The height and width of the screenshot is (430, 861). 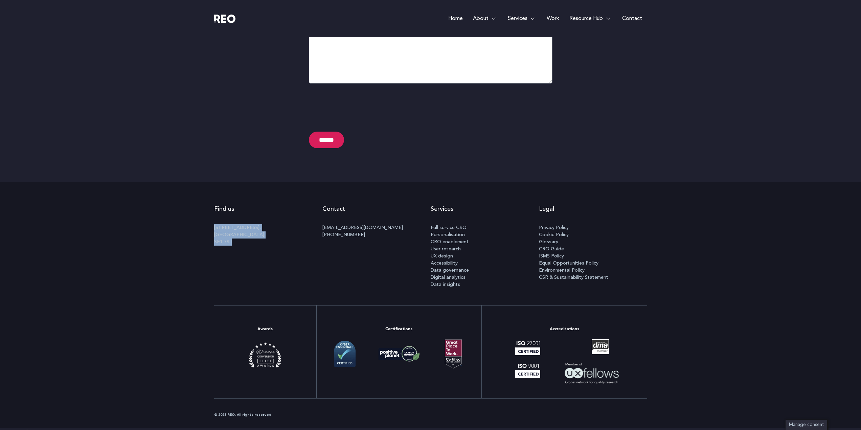 I want to click on span: Personalisation, so click(x=448, y=234).